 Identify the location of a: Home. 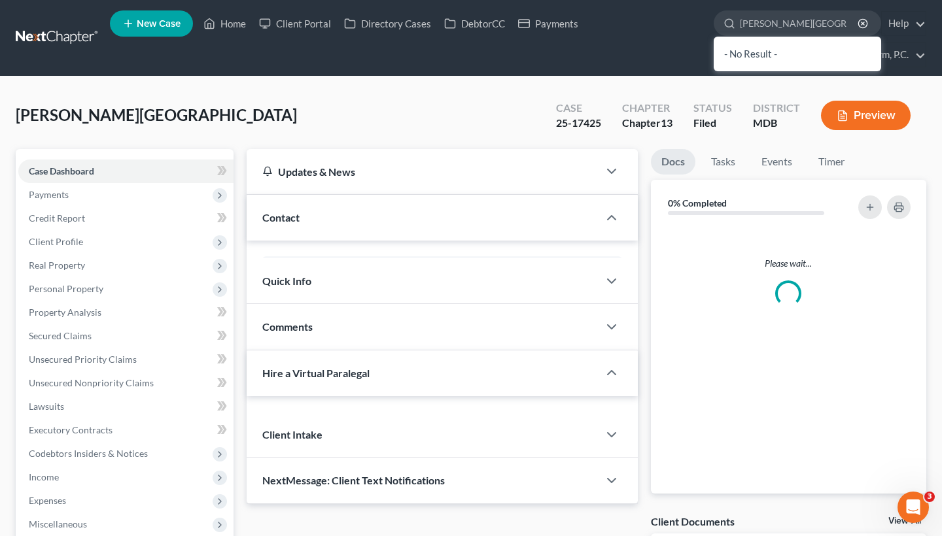
(224, 24).